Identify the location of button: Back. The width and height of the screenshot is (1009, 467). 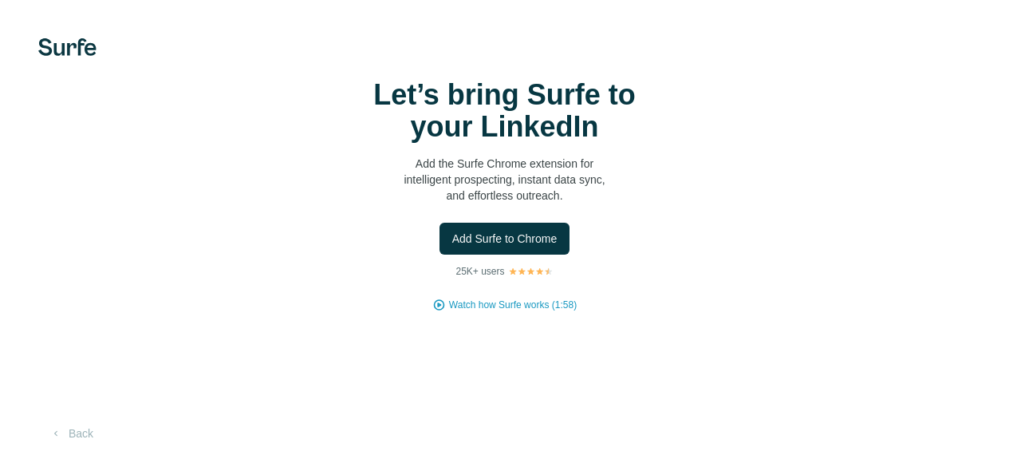
(71, 433).